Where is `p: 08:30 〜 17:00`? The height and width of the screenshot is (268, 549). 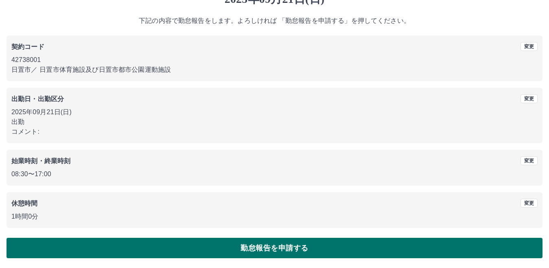
p: 08:30 〜 17:00 is located at coordinates (274, 174).